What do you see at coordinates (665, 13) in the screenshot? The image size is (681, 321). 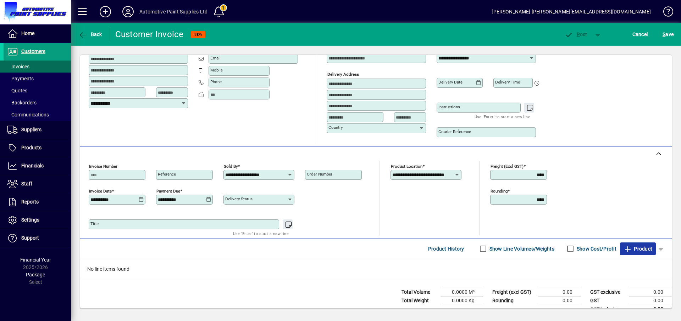 I see `a: Knowledge Base` at bounding box center [665, 13].